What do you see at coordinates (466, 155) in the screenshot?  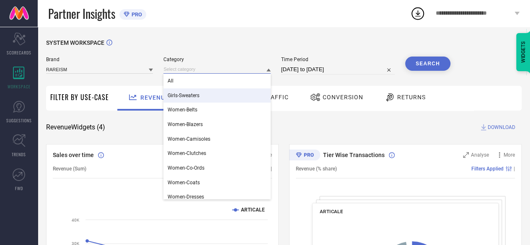 I see `svg: Zoom` at bounding box center [466, 155].